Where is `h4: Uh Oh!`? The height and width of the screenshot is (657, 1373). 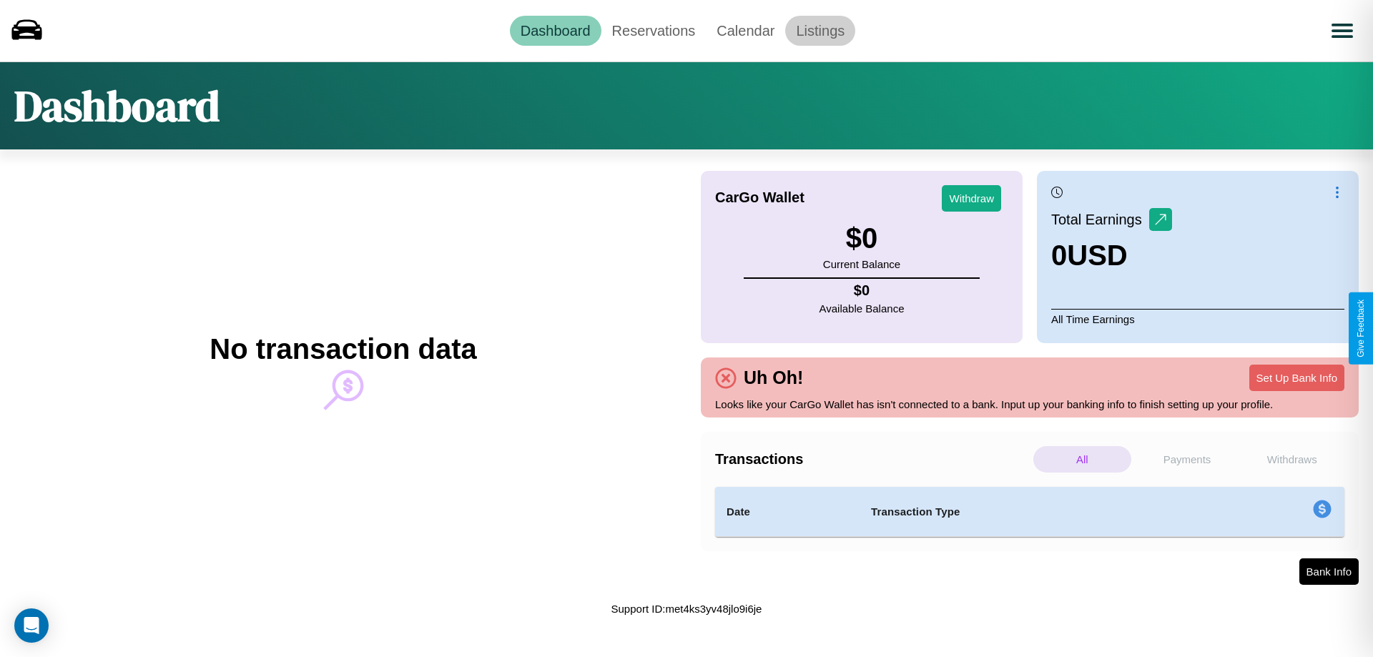 h4: Uh Oh! is located at coordinates (773, 378).